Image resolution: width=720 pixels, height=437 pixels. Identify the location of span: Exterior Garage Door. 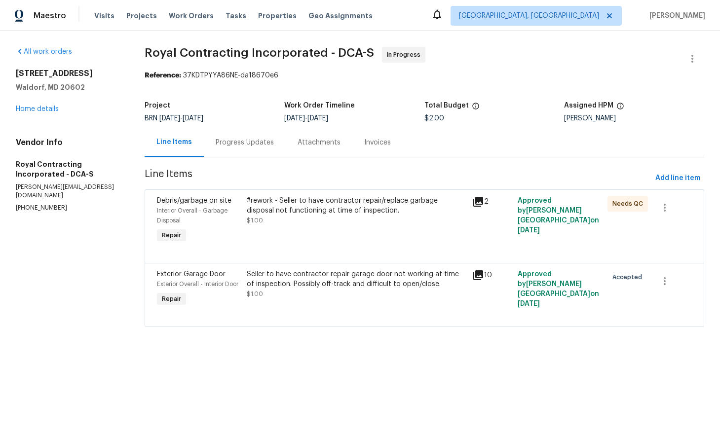
(191, 274).